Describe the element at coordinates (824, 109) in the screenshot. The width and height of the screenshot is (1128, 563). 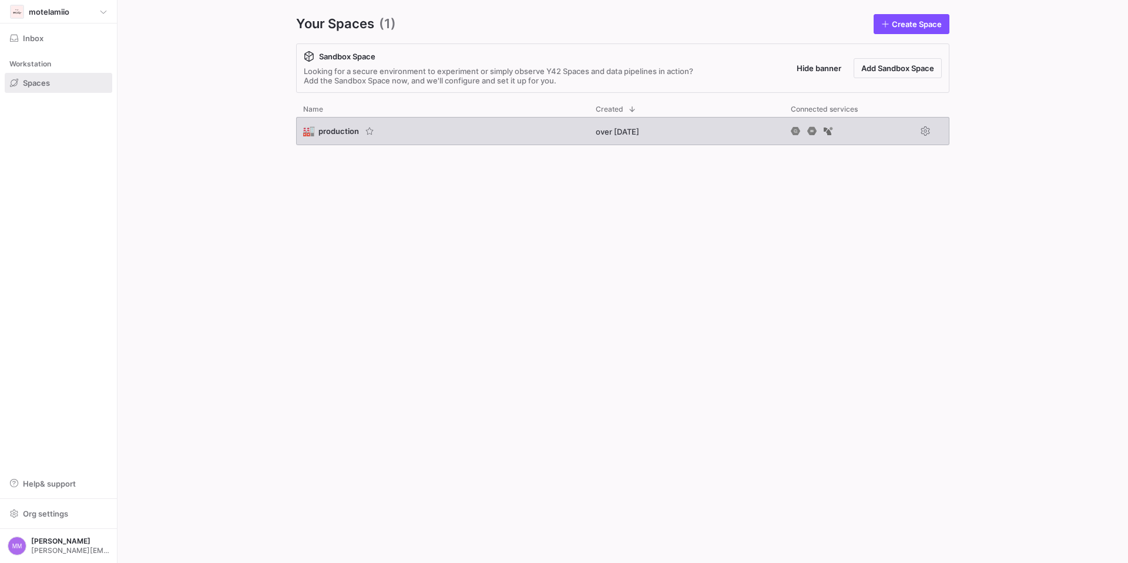
I see `span: Connected services` at that location.